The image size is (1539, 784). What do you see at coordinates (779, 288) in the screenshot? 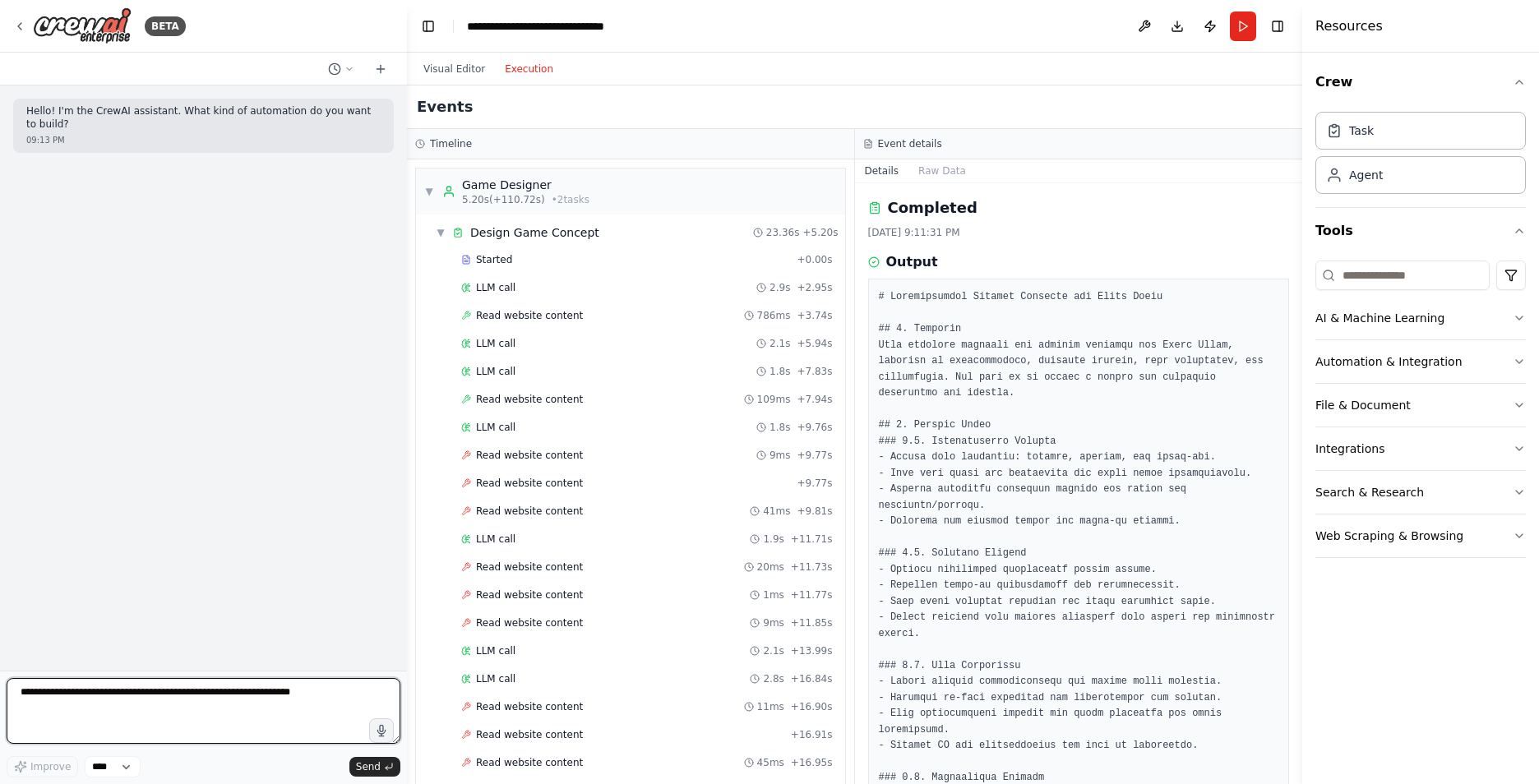
I see `span: 2.9s` at bounding box center [779, 288].